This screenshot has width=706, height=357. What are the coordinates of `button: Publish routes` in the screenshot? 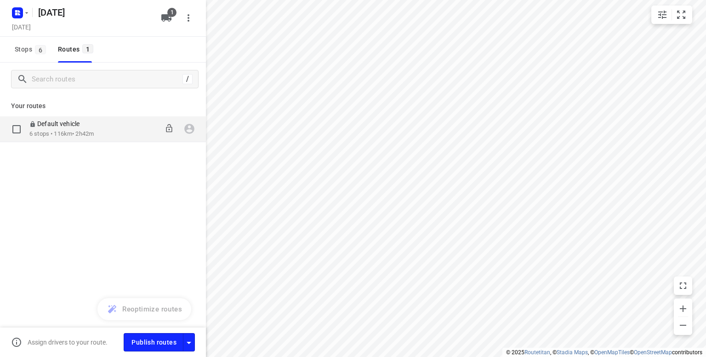 It's located at (154, 341).